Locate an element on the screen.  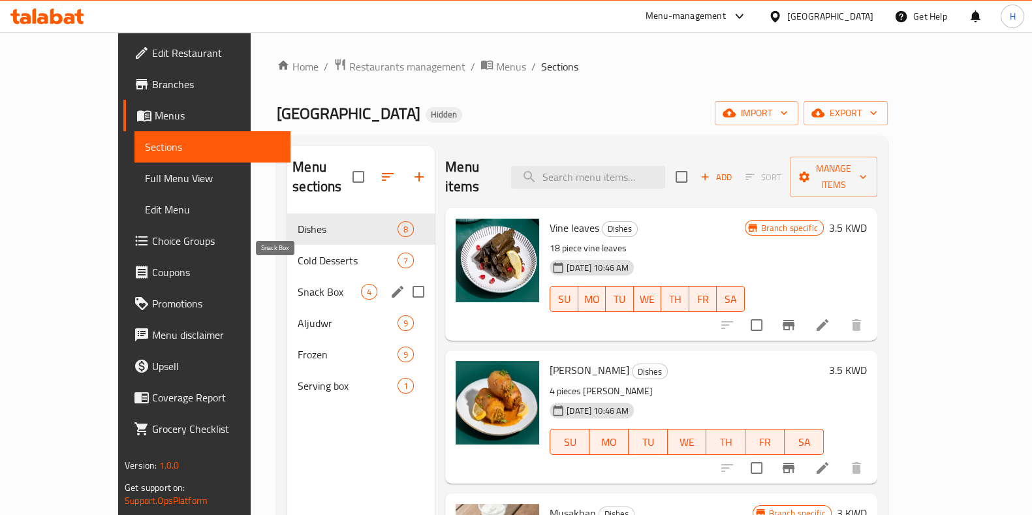
h2: Menu sections is located at coordinates (323, 177).